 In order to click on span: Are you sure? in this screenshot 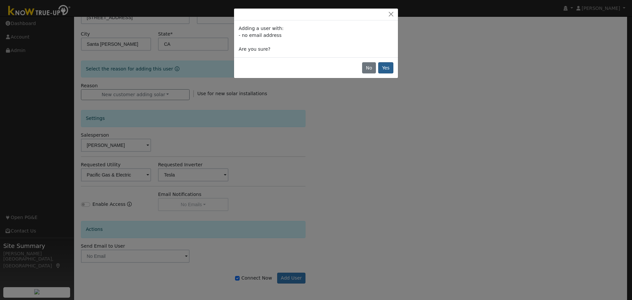, I will do `click(254, 49)`.